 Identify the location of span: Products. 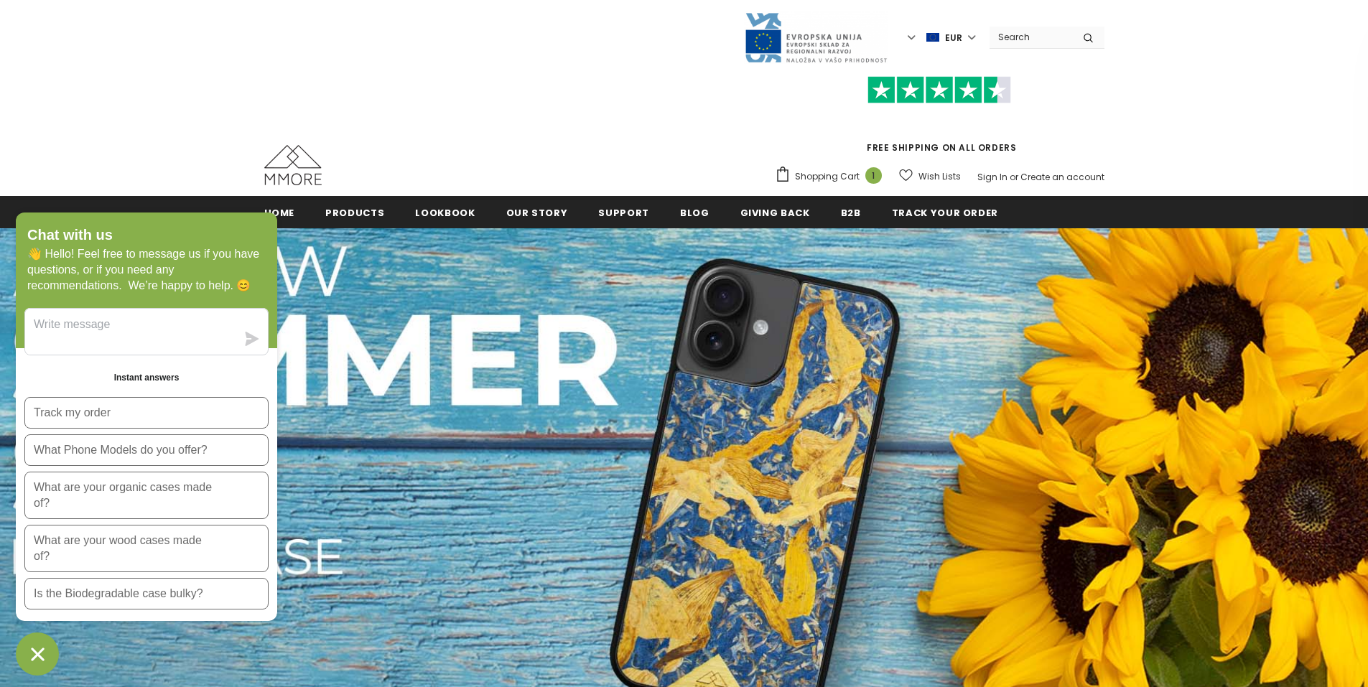
(355, 213).